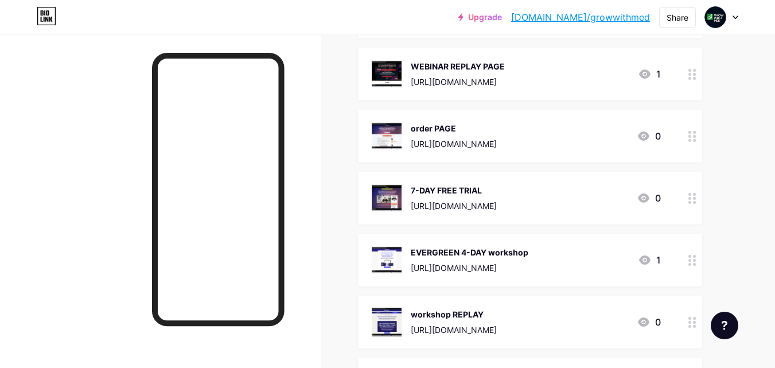 The image size is (775, 368). I want to click on img: workshop REPLAY, so click(387, 322).